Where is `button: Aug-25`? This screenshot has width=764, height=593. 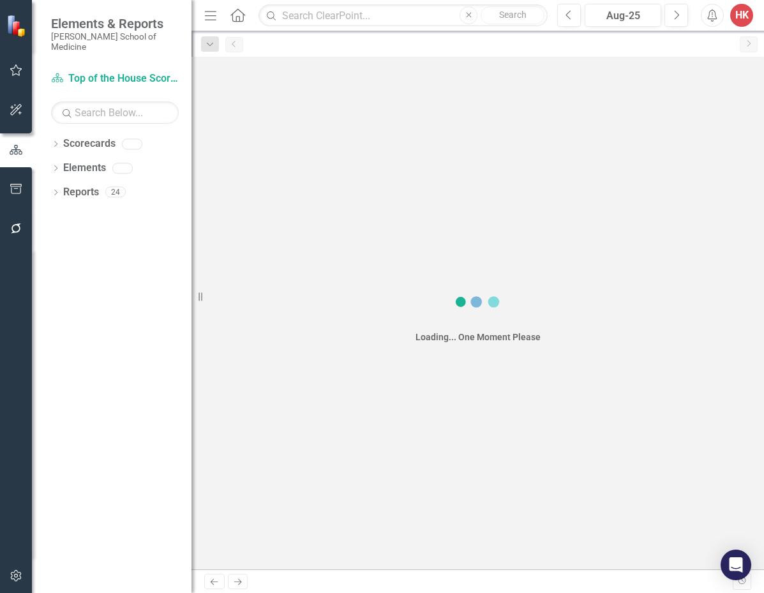
button: Aug-25 is located at coordinates (623, 15).